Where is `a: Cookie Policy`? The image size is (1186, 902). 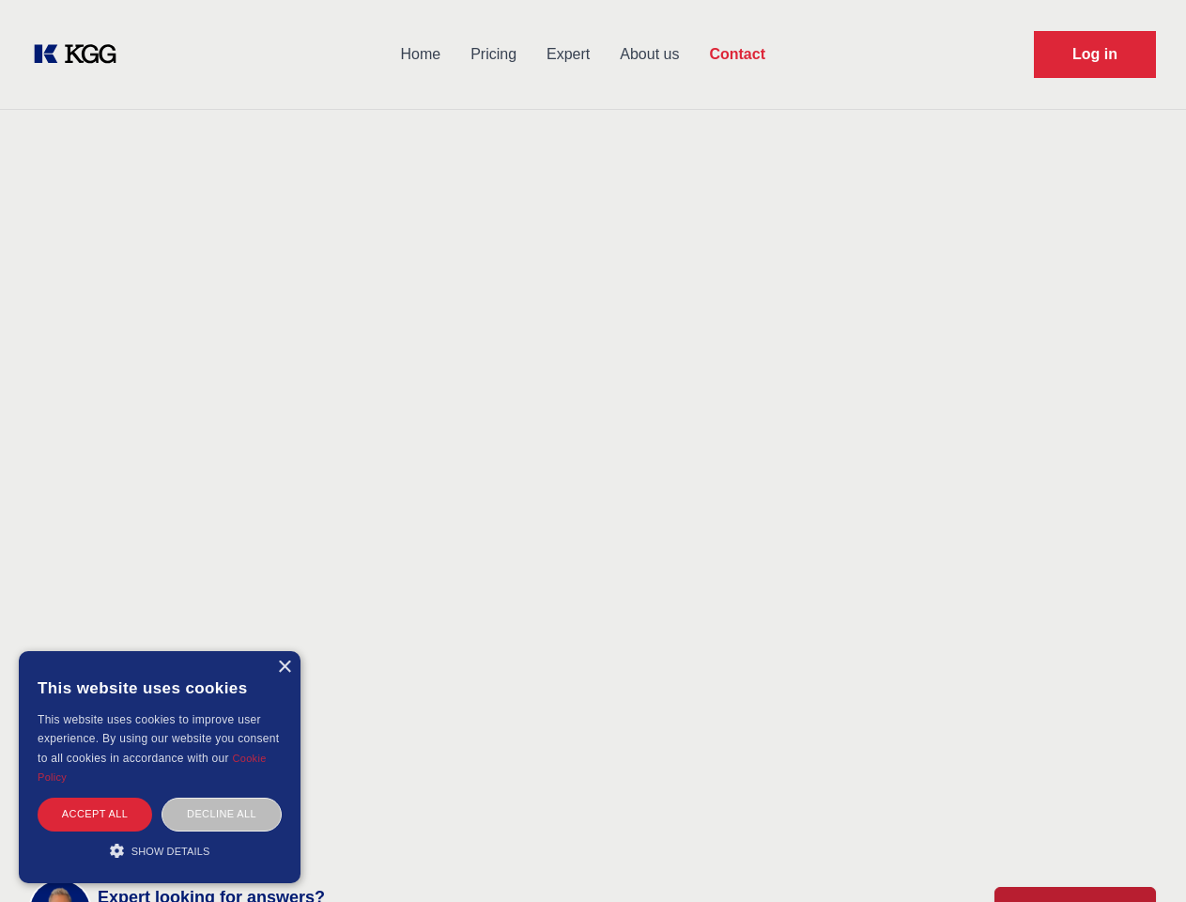 a: Cookie Policy is located at coordinates (152, 767).